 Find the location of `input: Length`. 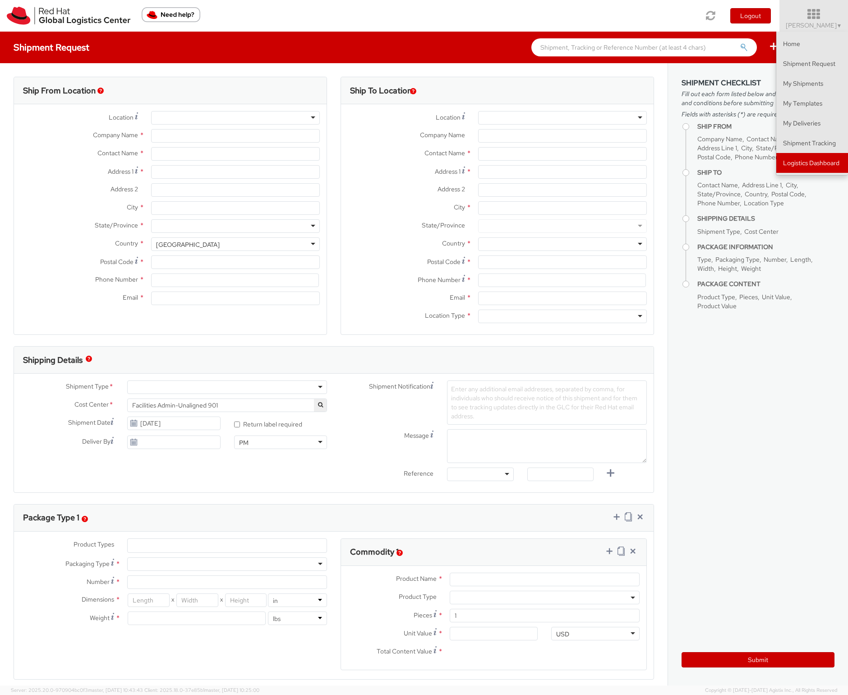

input: Length is located at coordinates (148, 600).